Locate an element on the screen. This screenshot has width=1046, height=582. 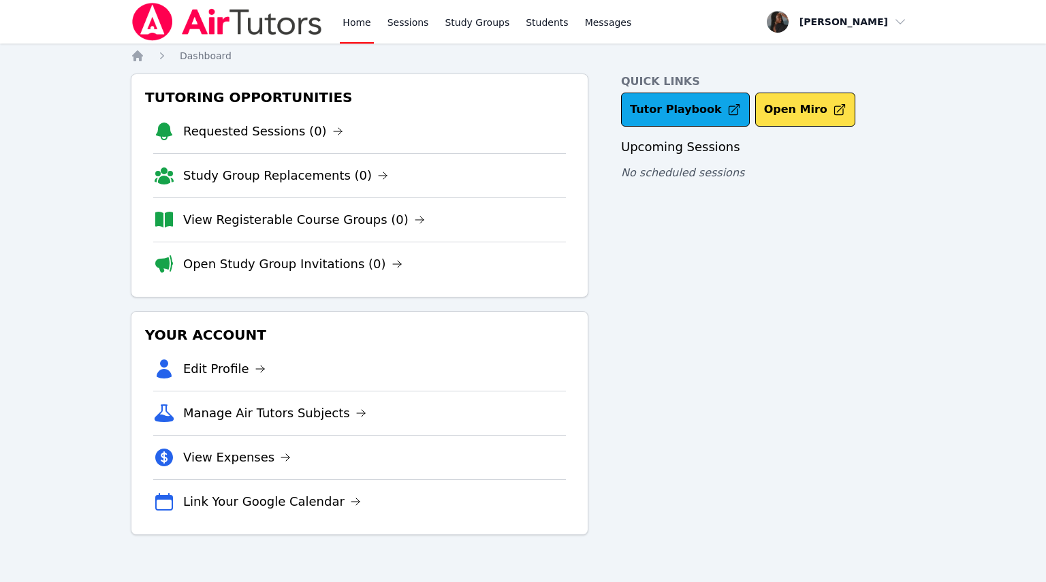
a: Edit Profile is located at coordinates (224, 369).